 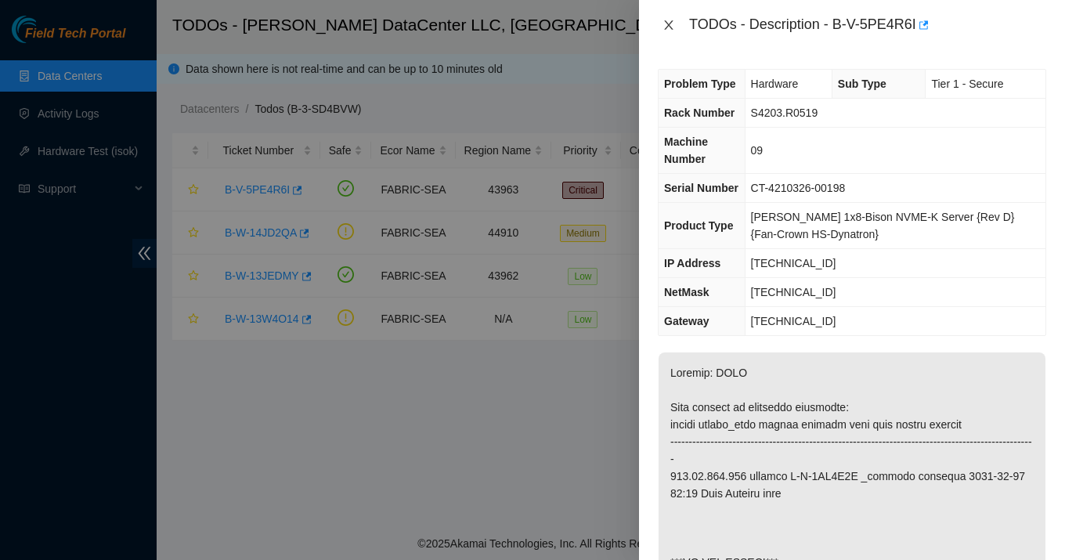 What do you see at coordinates (669, 25) in the screenshot?
I see `span: close` at bounding box center [669, 25].